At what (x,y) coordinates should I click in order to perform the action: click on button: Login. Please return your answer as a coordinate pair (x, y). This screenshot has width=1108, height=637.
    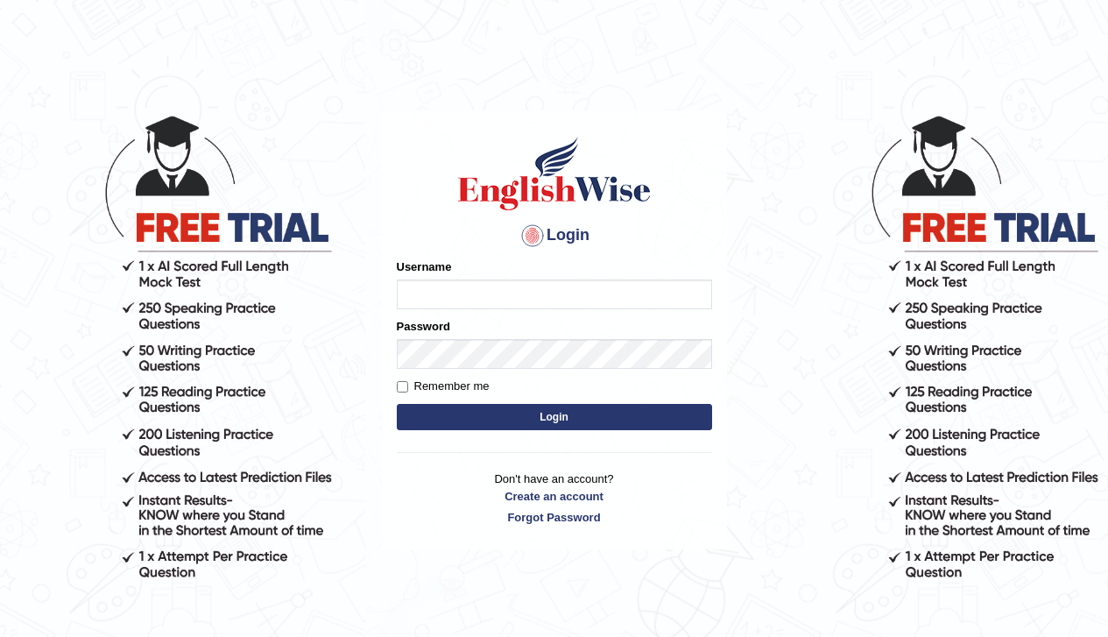
    Looking at the image, I should click on (555, 417).